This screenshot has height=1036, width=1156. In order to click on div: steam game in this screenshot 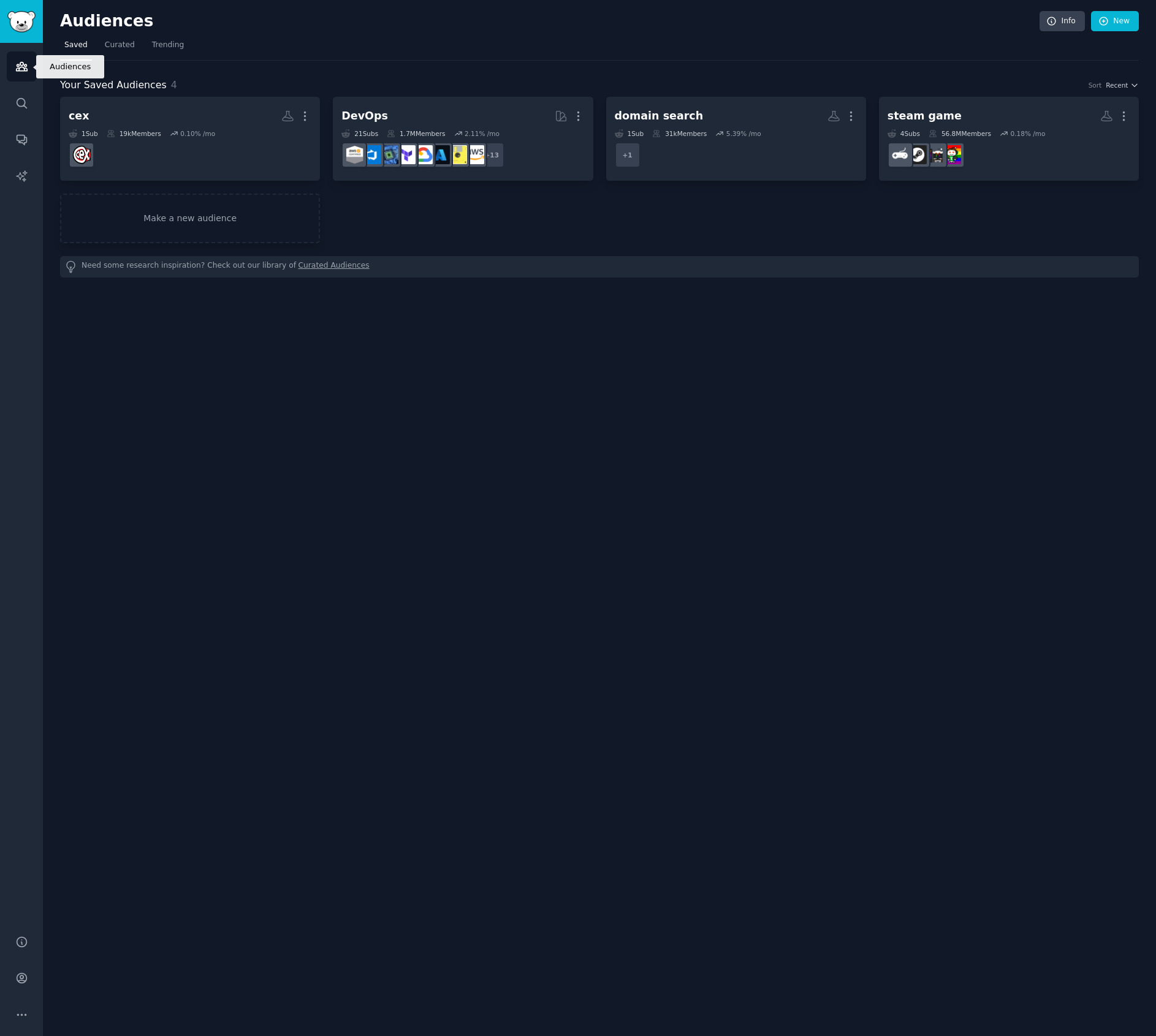, I will do `click(924, 116)`.